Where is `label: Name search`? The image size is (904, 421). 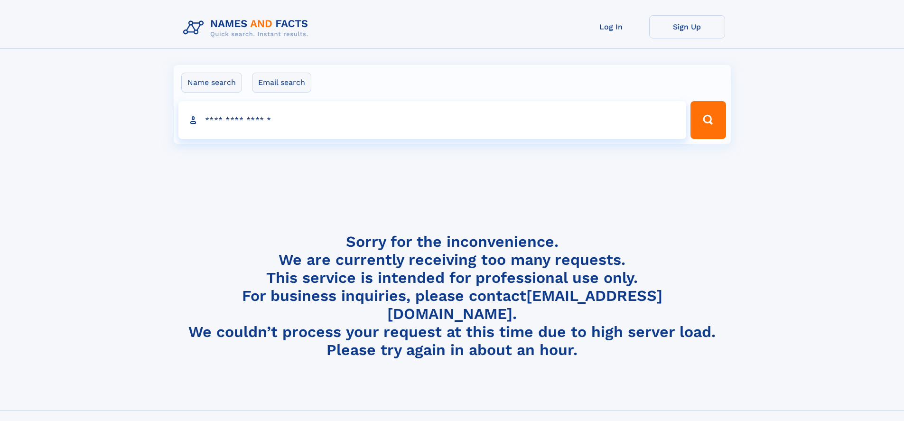 label: Name search is located at coordinates (212, 83).